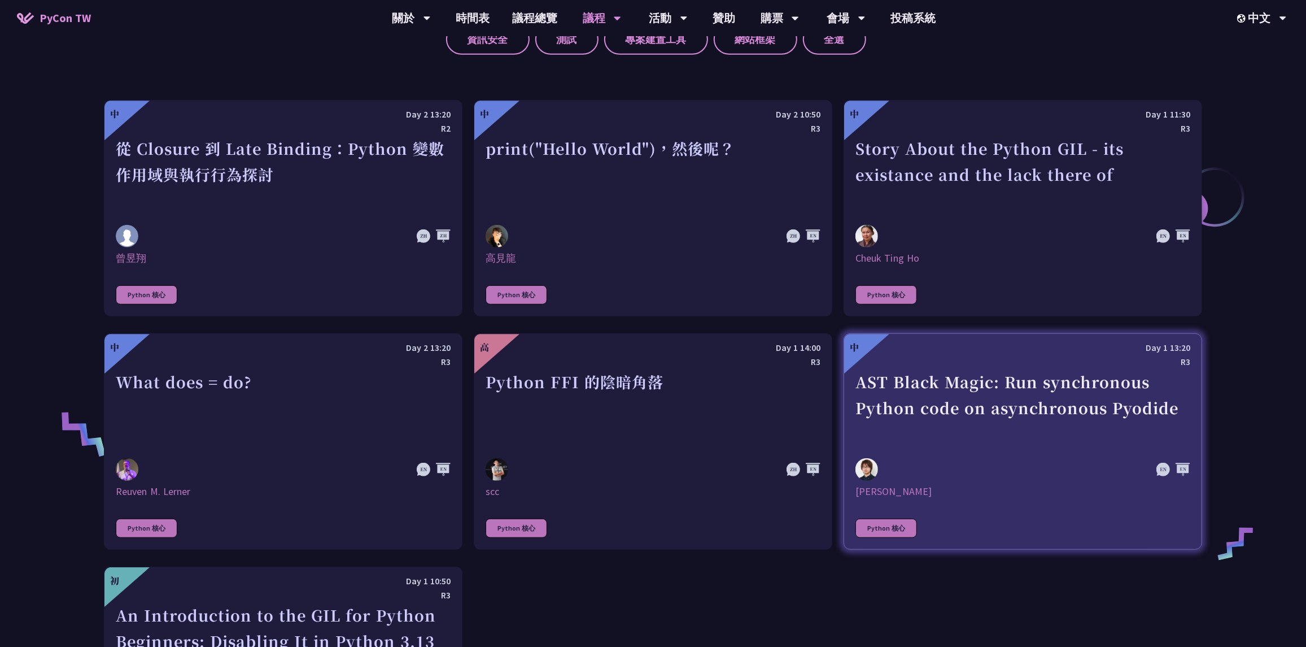  Describe the element at coordinates (283, 208) in the screenshot. I see `a: 中 Day 2 13:20 R2 從 Closure 到 Late Binding：Python 變數作用域與執行行為探討 曾昱翔 曾昱翔 Python 核心` at that location.